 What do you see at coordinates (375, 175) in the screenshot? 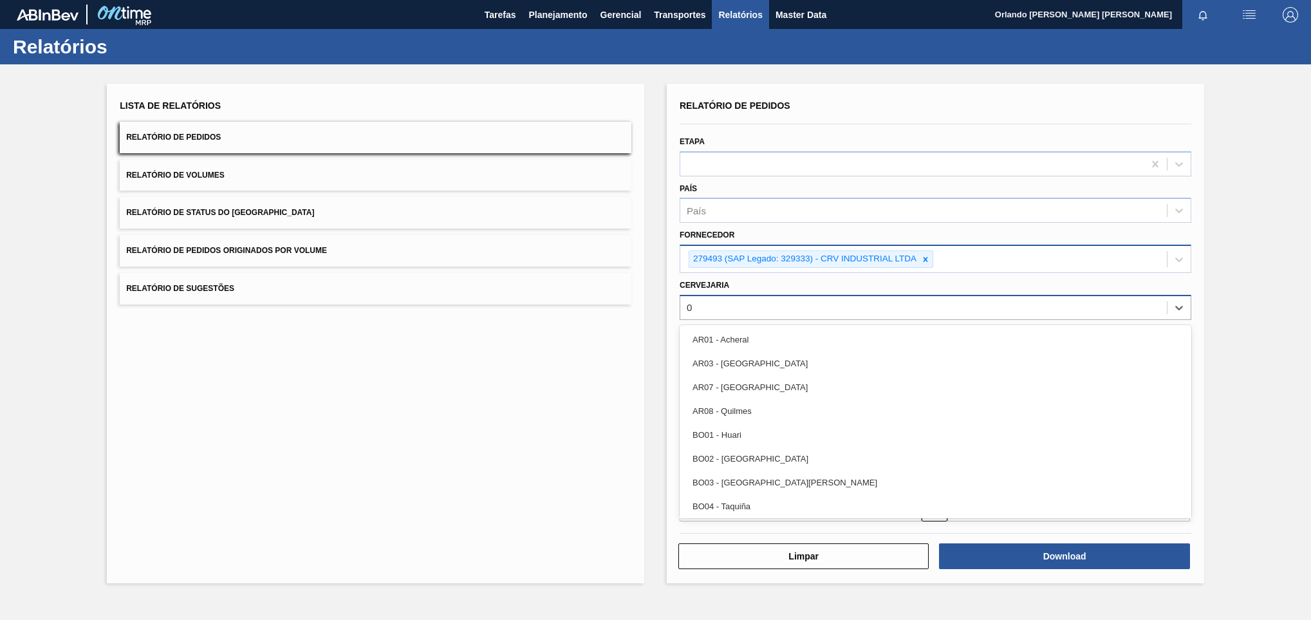
I see `button: Relatório de Volumes` at bounding box center [375, 175].